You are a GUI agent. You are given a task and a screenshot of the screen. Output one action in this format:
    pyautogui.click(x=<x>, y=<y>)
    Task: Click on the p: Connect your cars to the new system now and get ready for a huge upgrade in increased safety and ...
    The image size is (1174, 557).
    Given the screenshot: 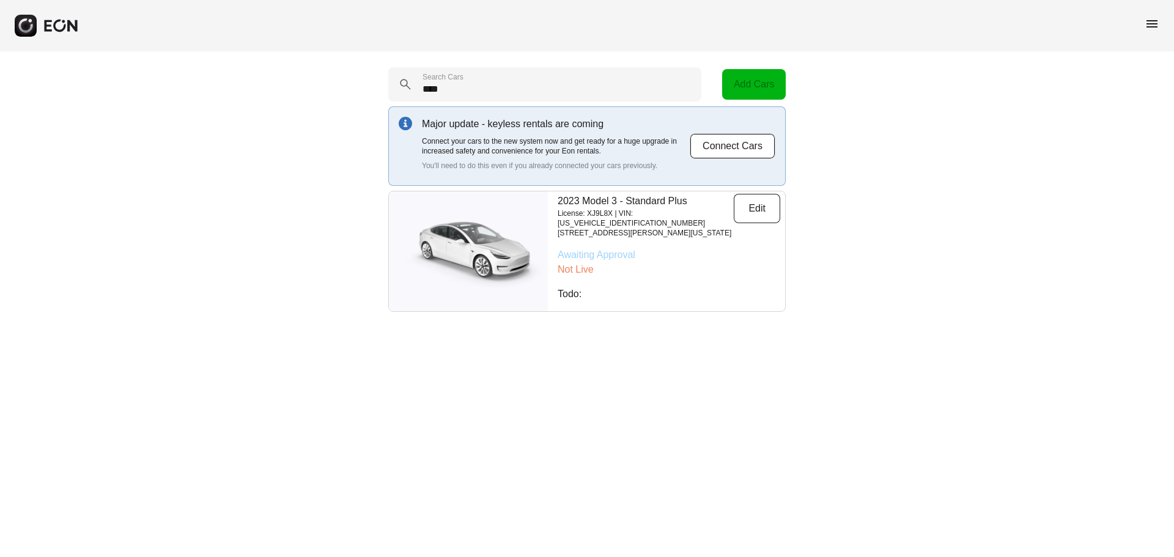 What is the action you would take?
    pyautogui.click(x=556, y=146)
    